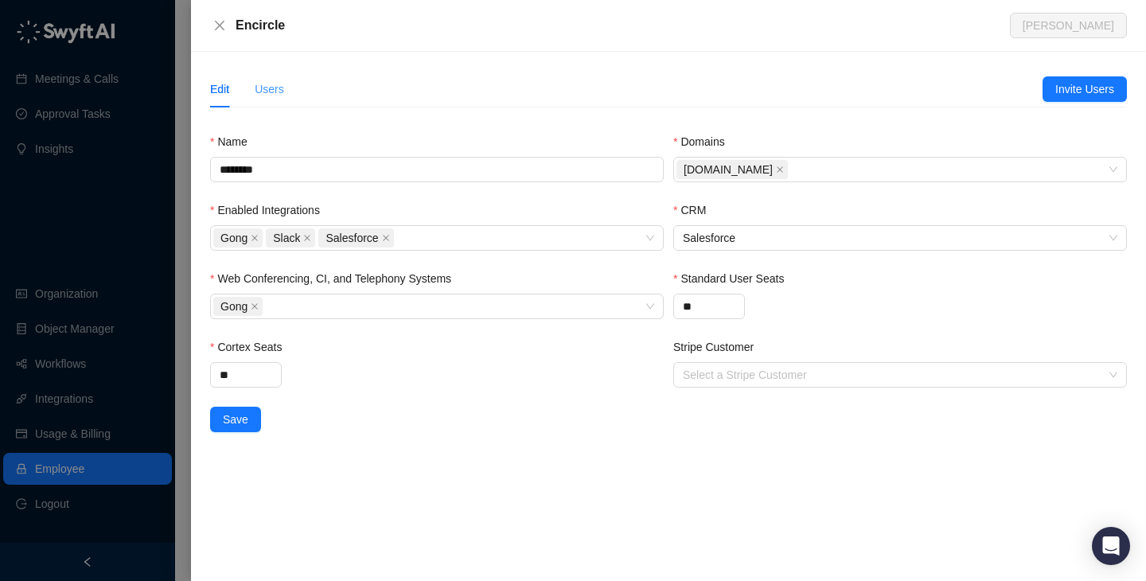 Image resolution: width=1146 pixels, height=581 pixels. I want to click on label: Domains, so click(705, 142).